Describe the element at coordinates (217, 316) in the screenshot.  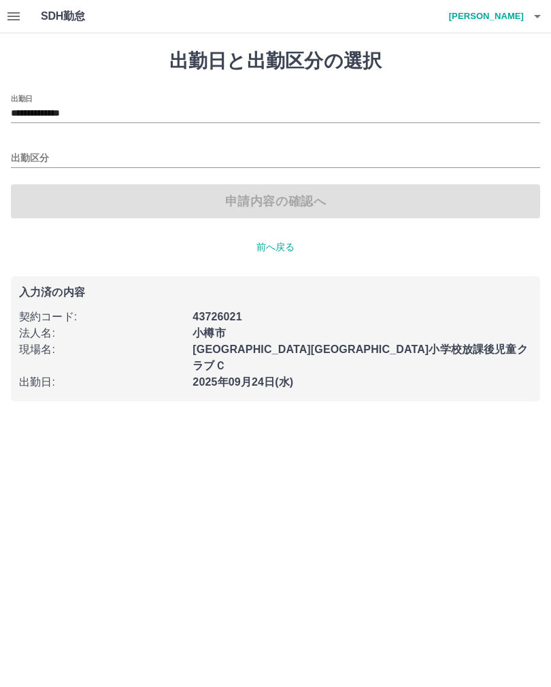
I see `b: 43726021` at that location.